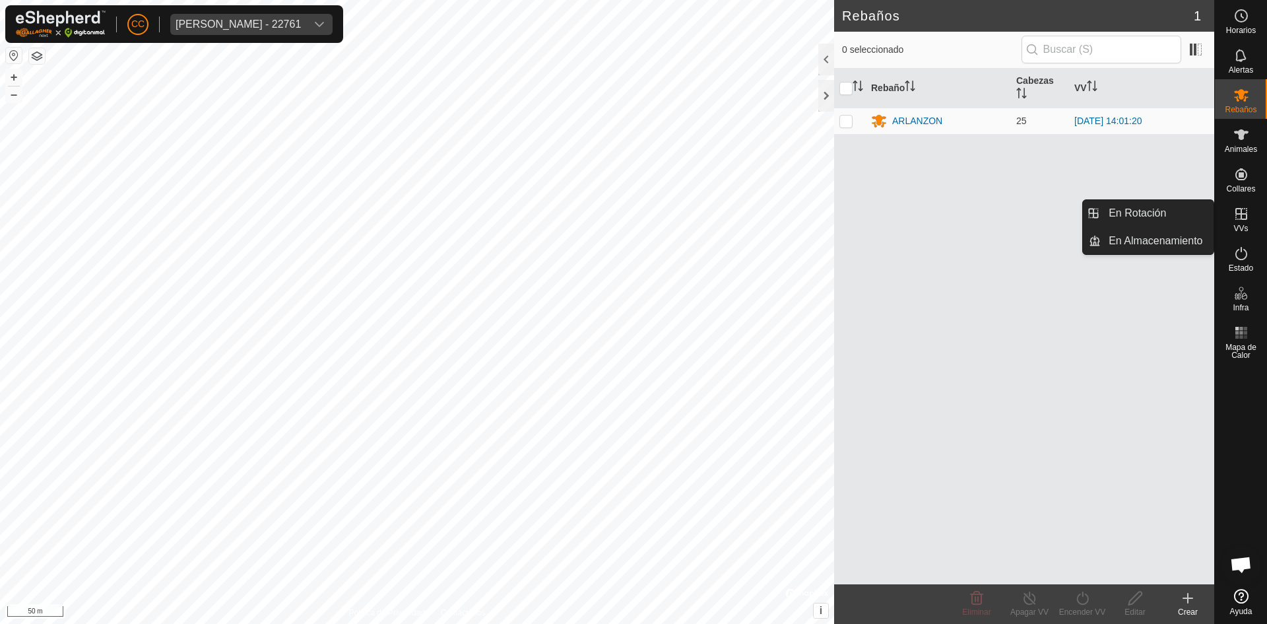 The width and height of the screenshot is (1267, 624). Describe the element at coordinates (1156, 241) in the screenshot. I see `span: En Almacenamiento` at that location.